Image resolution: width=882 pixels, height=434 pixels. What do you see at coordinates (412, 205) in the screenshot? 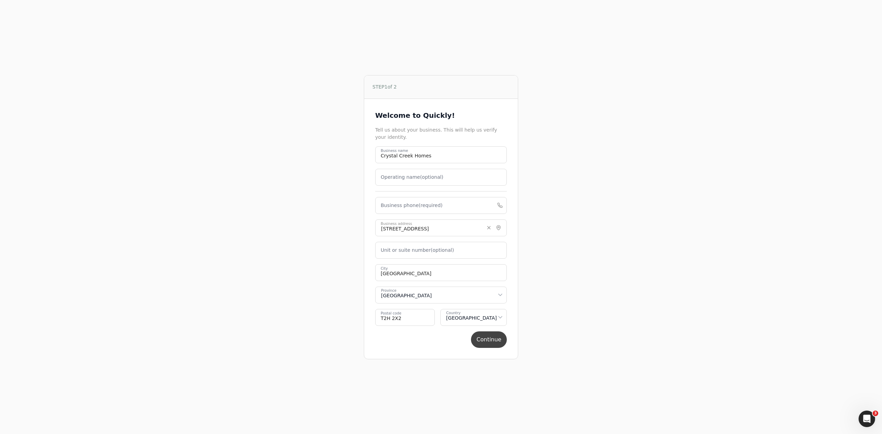
I see `label: Business phone (required)` at bounding box center [412, 205].